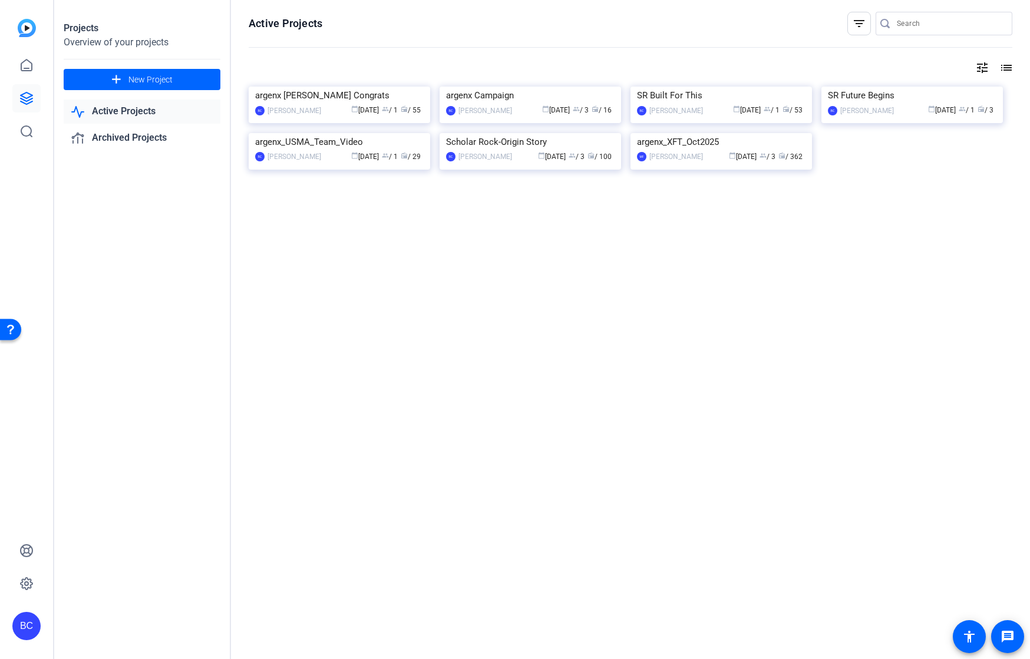 The width and height of the screenshot is (1030, 659). I want to click on div: SR Built For This, so click(721, 95).